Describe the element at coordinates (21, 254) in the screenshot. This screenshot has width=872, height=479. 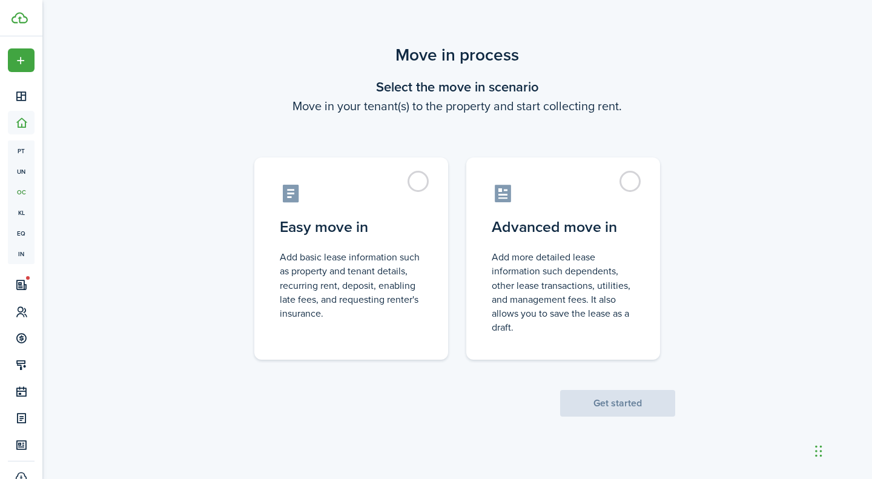
I see `a: in` at that location.